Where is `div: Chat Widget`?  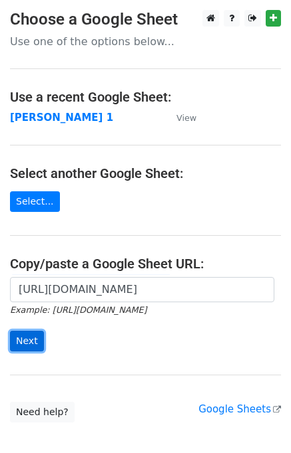
div: Chat Widget is located at coordinates (257, 422).